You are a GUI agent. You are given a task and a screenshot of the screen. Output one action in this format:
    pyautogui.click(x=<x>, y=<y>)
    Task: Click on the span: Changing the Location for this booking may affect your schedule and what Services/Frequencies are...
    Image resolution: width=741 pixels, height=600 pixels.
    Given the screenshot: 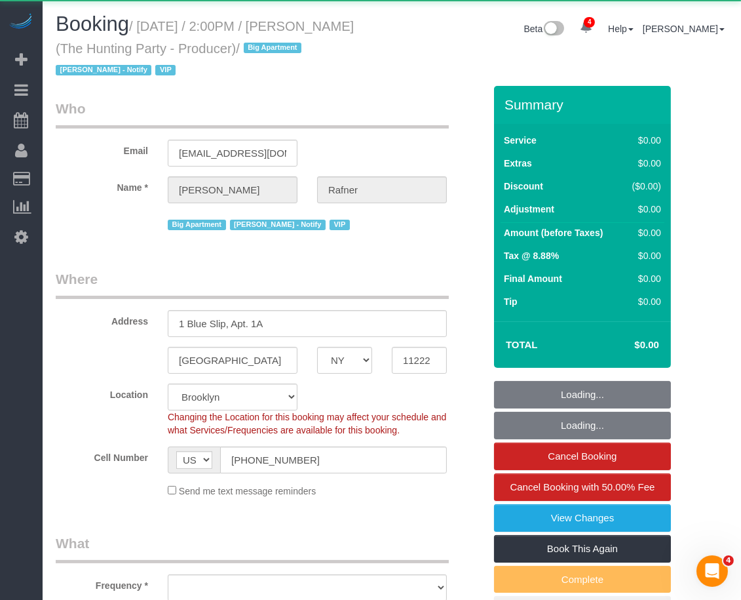 What is the action you would take?
    pyautogui.click(x=307, y=423)
    